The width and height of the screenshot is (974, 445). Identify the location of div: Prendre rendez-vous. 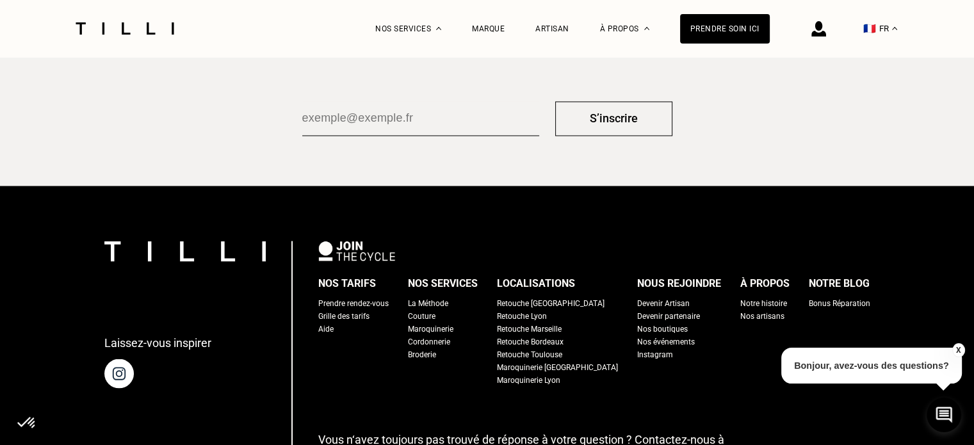
(354, 303).